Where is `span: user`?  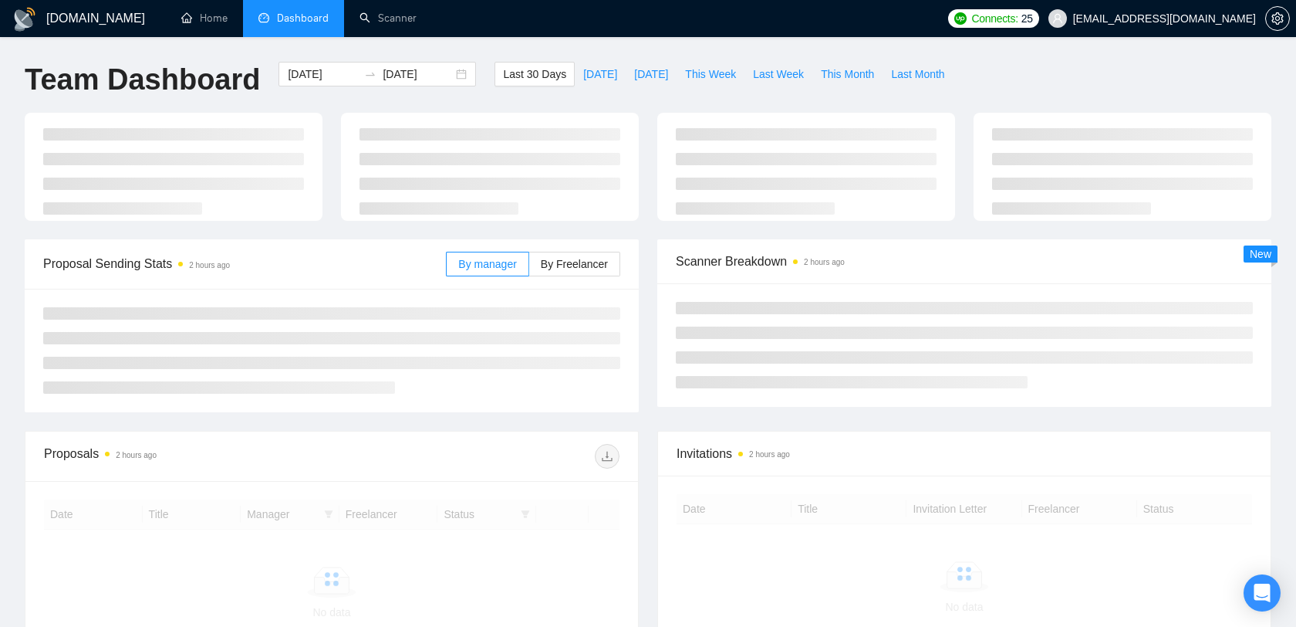
span: user is located at coordinates (1058, 19).